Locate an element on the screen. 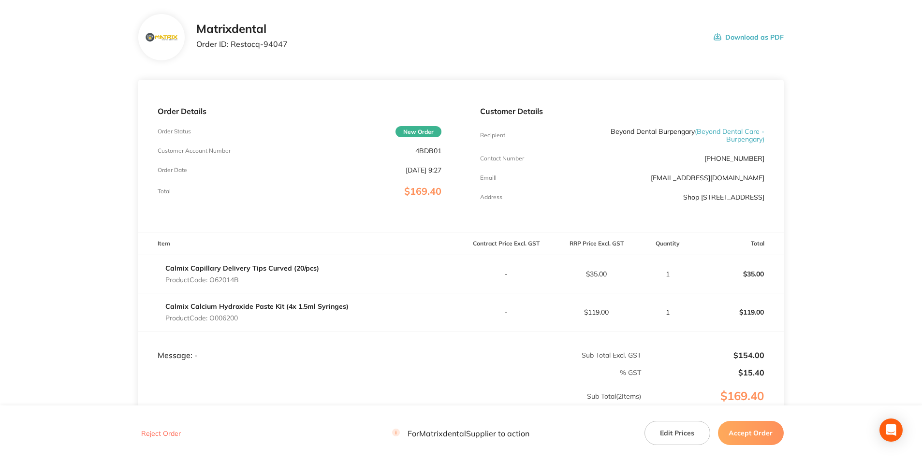  p: 4BDB01 is located at coordinates (429, 151).